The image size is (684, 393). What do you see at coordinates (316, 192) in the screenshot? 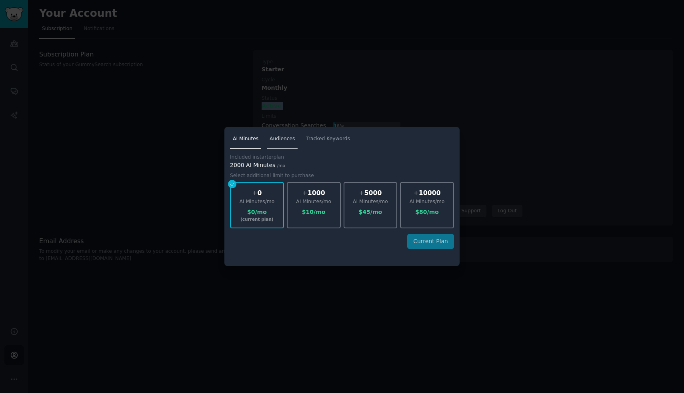
I see `span: 1000` at bounding box center [316, 192].